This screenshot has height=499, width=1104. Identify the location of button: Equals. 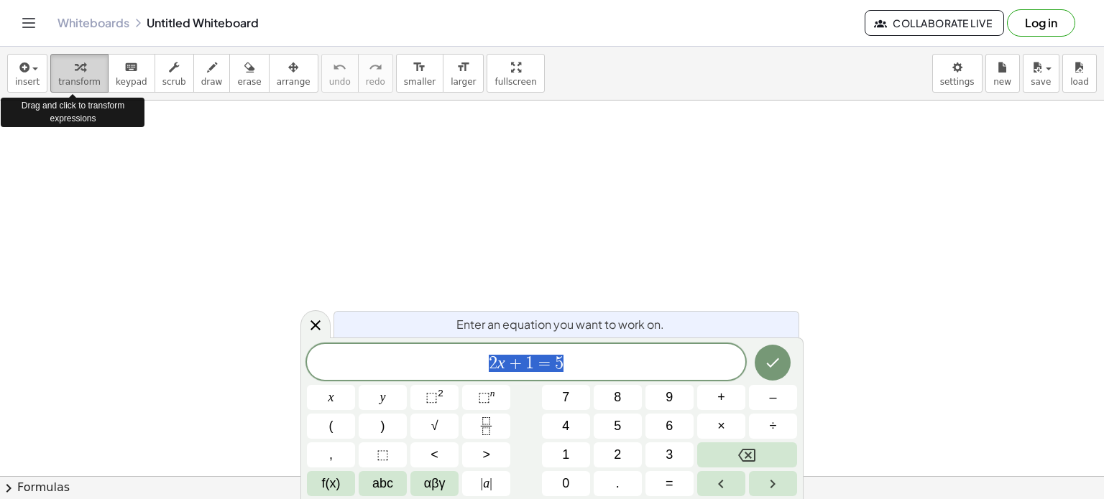
(669, 484).